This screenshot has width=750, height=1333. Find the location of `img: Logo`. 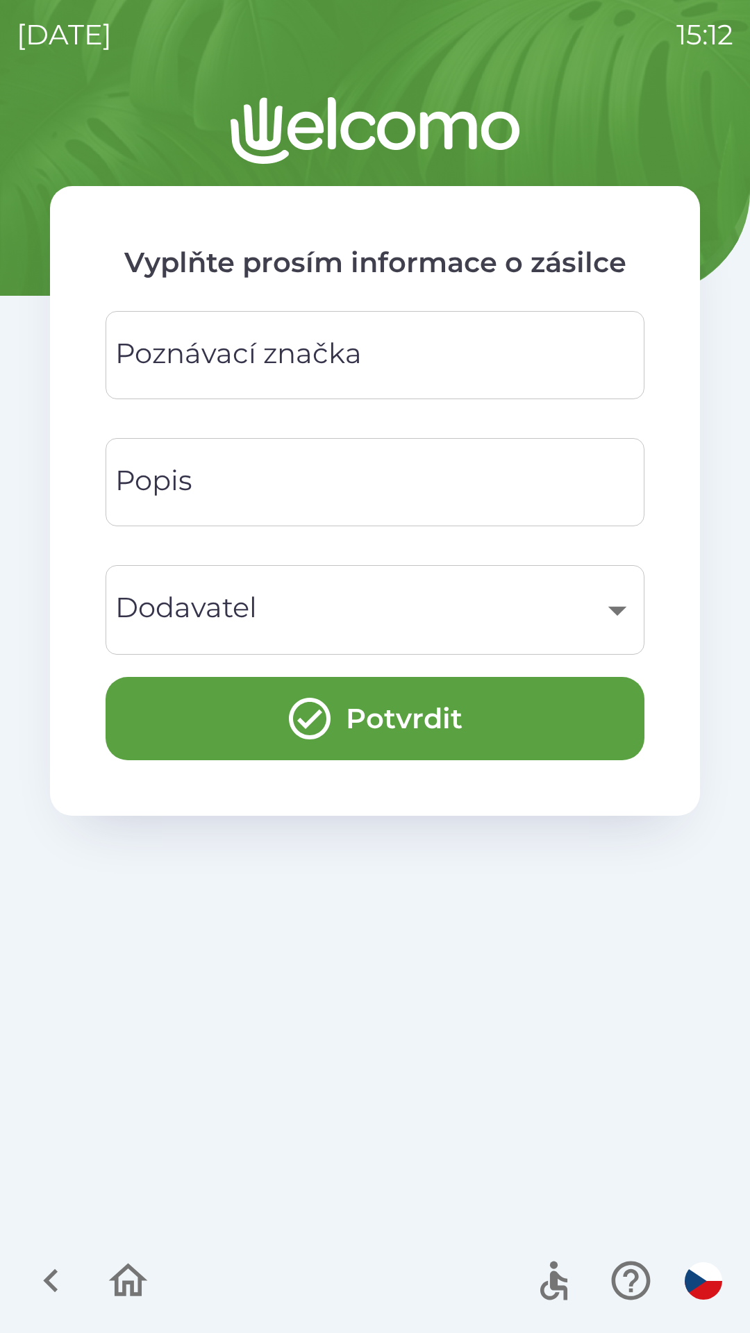

img: Logo is located at coordinates (375, 131).